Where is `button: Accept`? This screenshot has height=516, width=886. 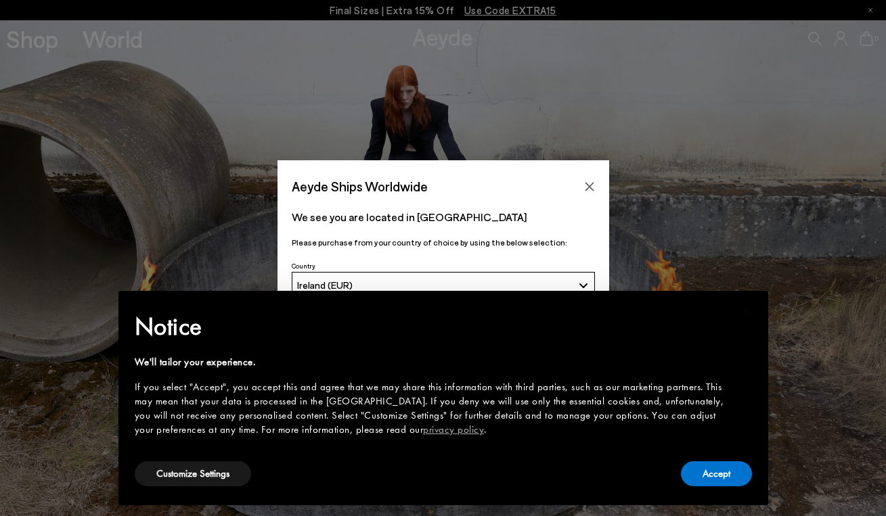
button: Accept is located at coordinates (716, 474).